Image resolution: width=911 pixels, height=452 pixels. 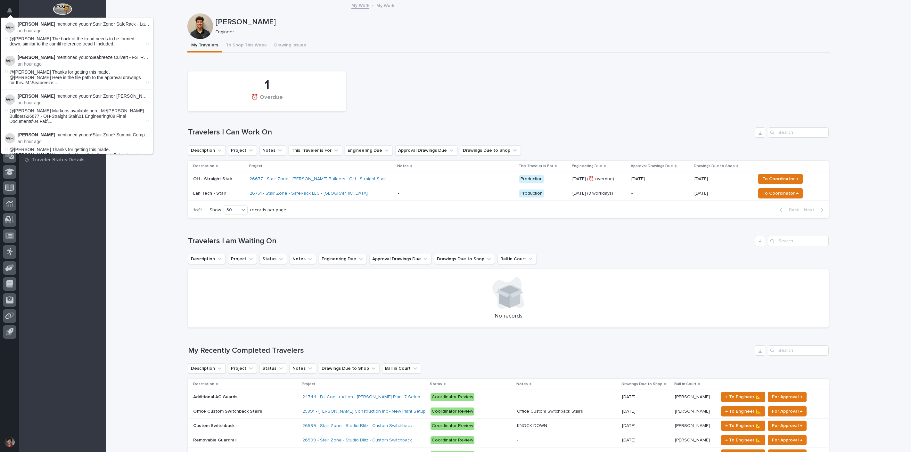 I want to click on tr: Custom SwitchbackCustom Switchback 26599 - Stair Zone - Studio Blitz - Custom Switchback Coordina..., so click(x=508, y=426).